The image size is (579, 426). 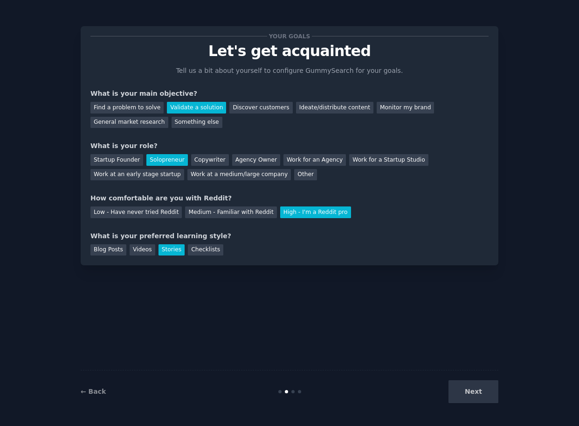 I want to click on div: Find a problem to solve, so click(x=127, y=107).